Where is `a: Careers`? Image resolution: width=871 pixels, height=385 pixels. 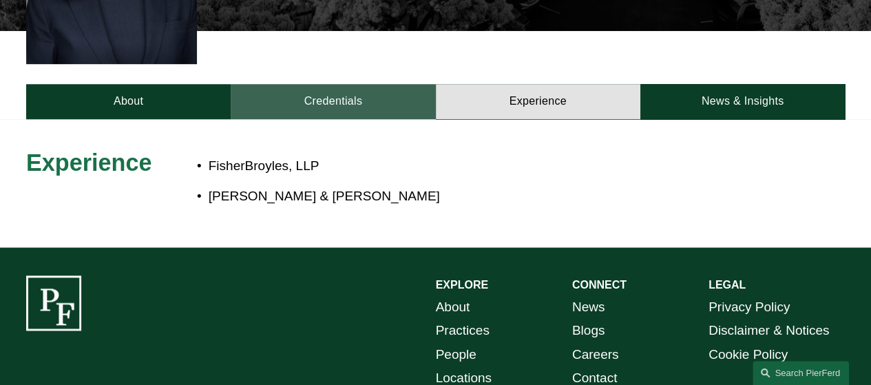
a: Careers is located at coordinates (595, 354).